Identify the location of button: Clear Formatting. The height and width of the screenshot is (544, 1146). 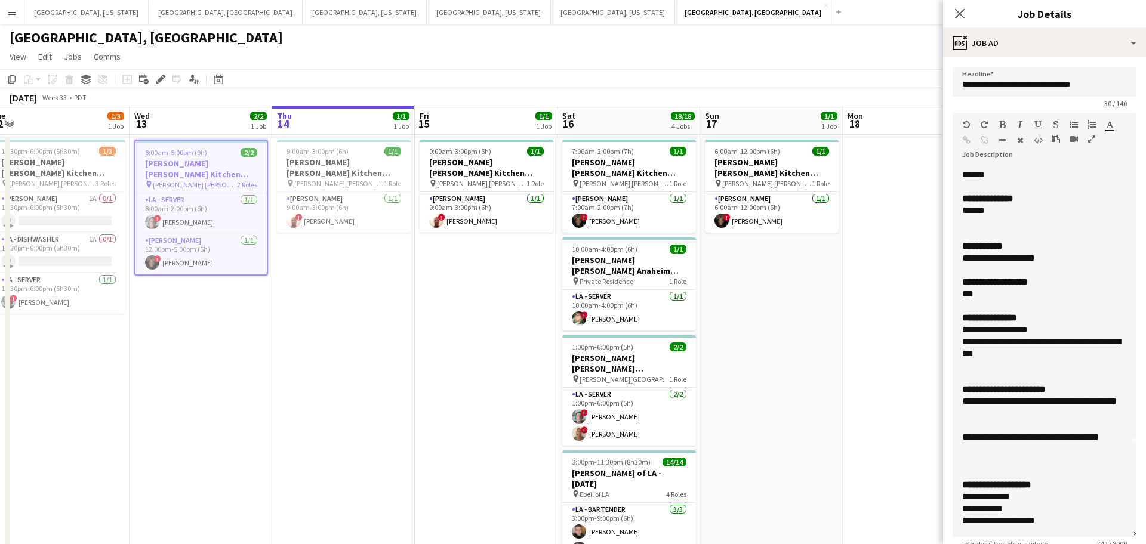
(1020, 140).